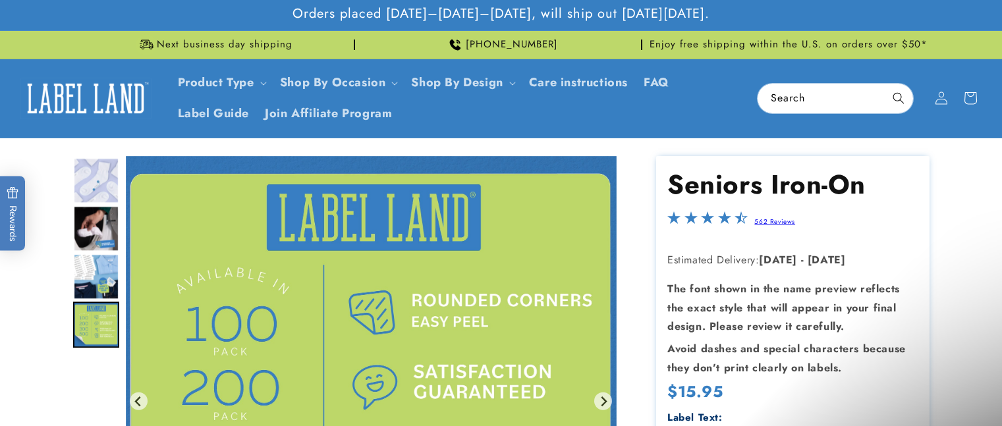 The height and width of the screenshot is (426, 1002). Describe the element at coordinates (86, 98) in the screenshot. I see `a: Label Land` at that location.